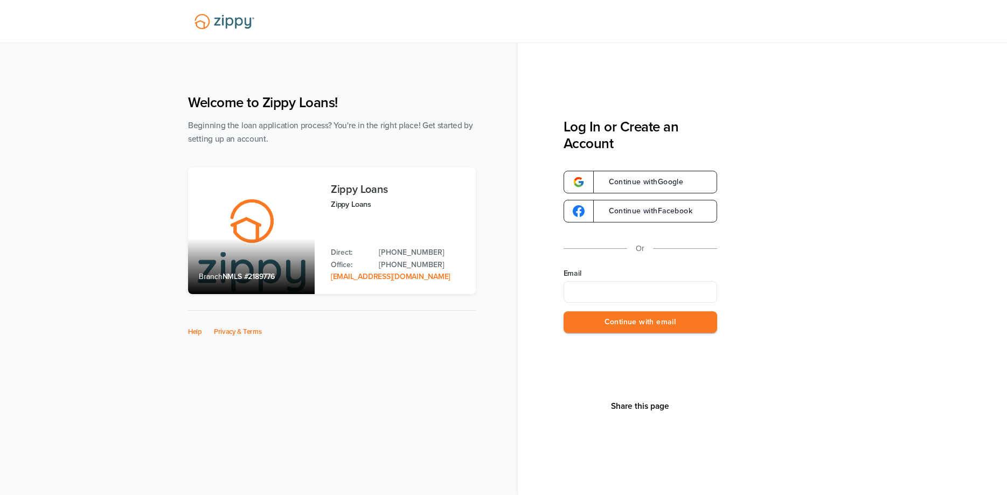 The height and width of the screenshot is (495, 1007). What do you see at coordinates (398, 204) in the screenshot?
I see `p: Zippy Loans` at bounding box center [398, 204].